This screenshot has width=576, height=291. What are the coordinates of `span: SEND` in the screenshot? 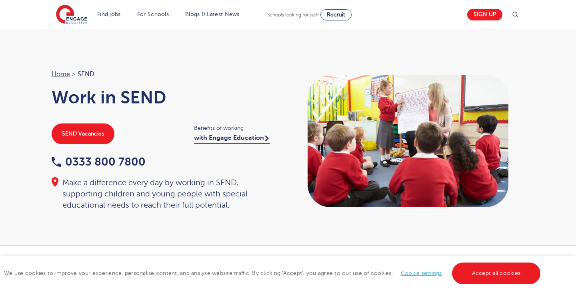 It's located at (86, 74).